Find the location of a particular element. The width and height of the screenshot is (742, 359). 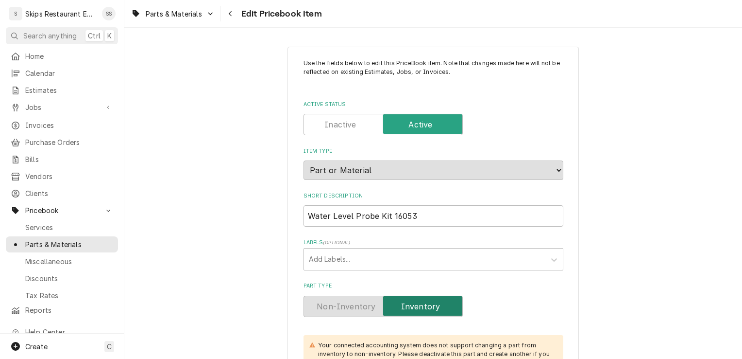

div: Short Description is located at coordinates (433, 209).